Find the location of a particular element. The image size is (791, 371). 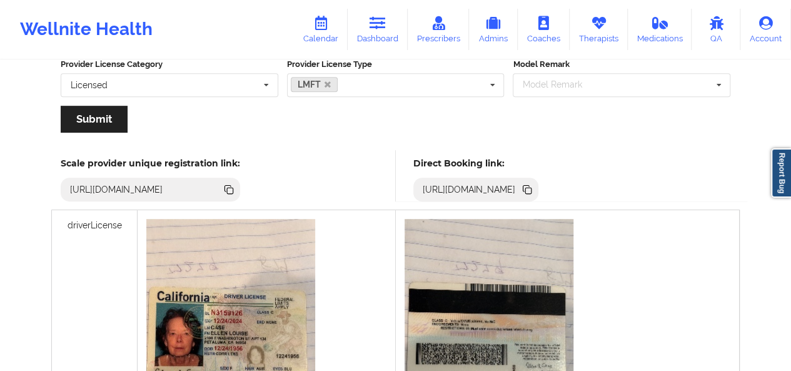

a: QA is located at coordinates (716, 29).